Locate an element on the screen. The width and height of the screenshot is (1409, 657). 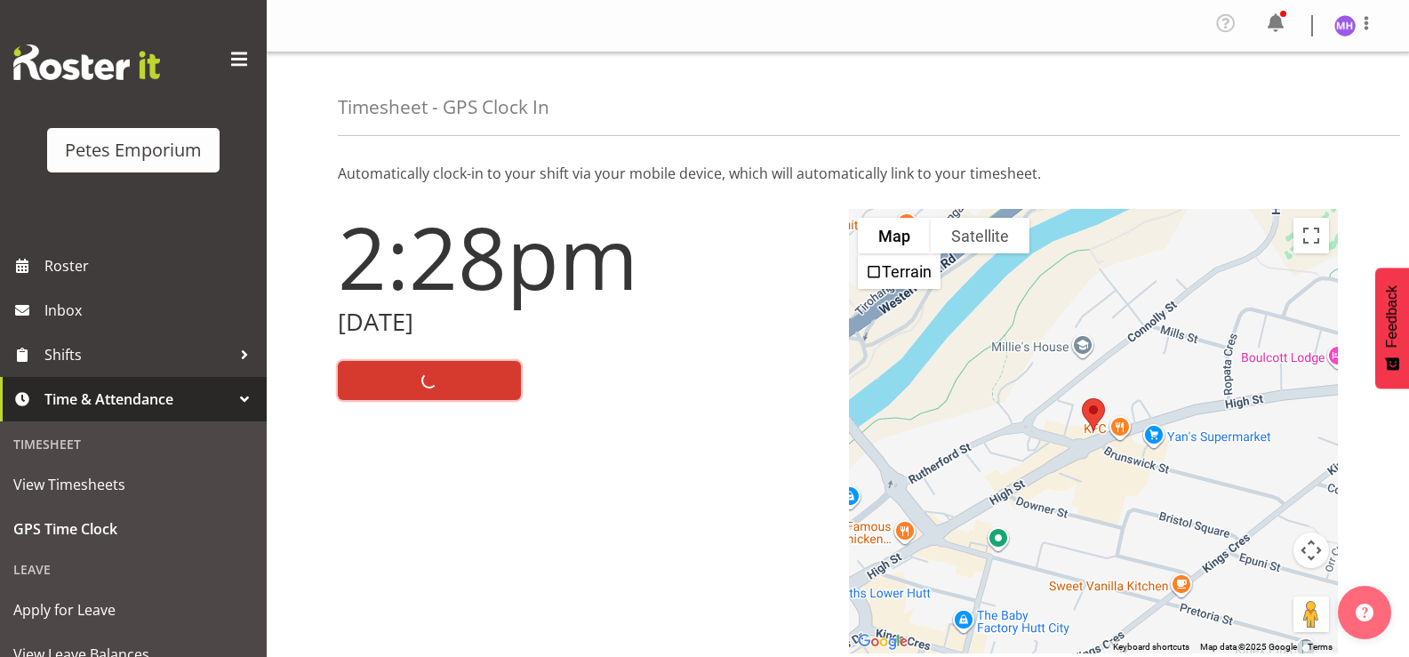
div: Leave is located at coordinates (133, 569).